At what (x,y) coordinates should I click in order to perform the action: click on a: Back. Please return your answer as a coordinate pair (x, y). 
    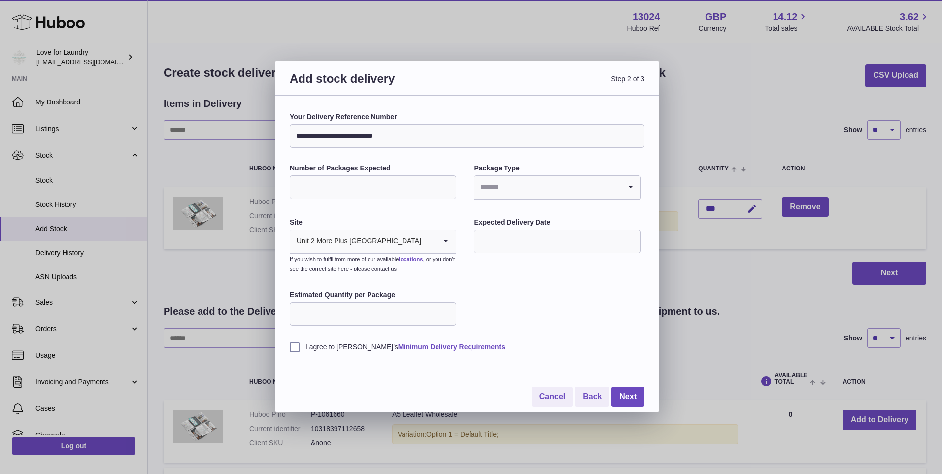
    Looking at the image, I should click on (592, 396).